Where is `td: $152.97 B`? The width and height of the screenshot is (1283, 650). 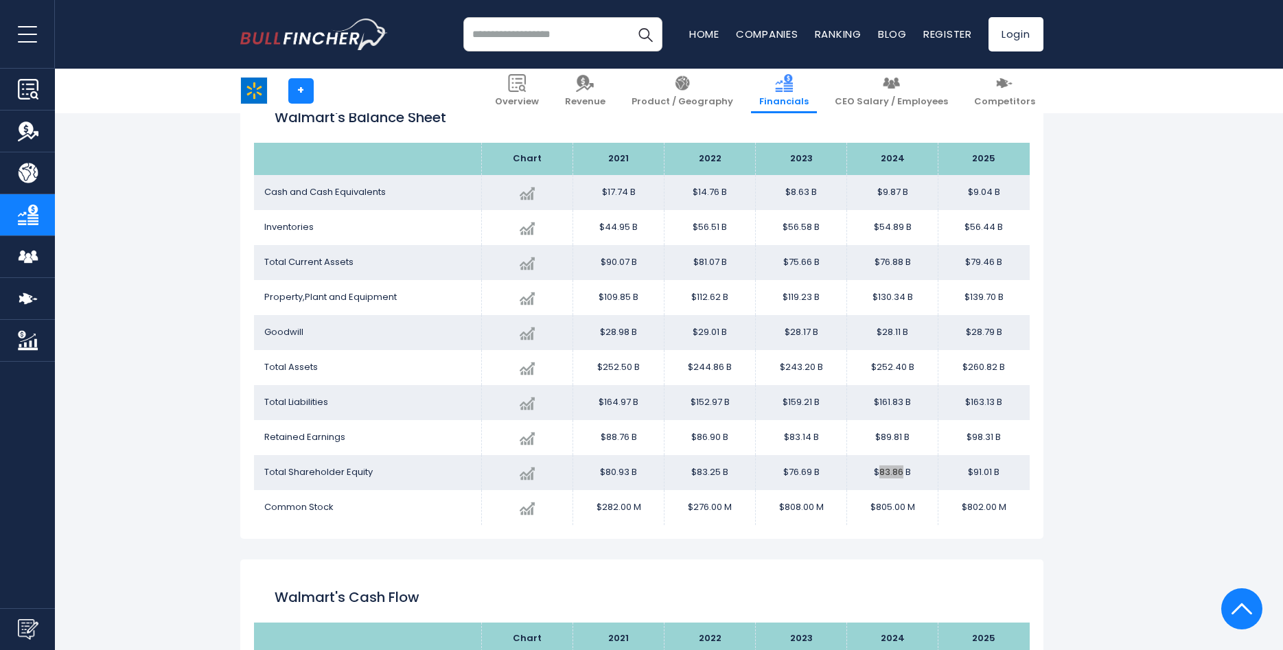
td: $152.97 B is located at coordinates (710, 402).